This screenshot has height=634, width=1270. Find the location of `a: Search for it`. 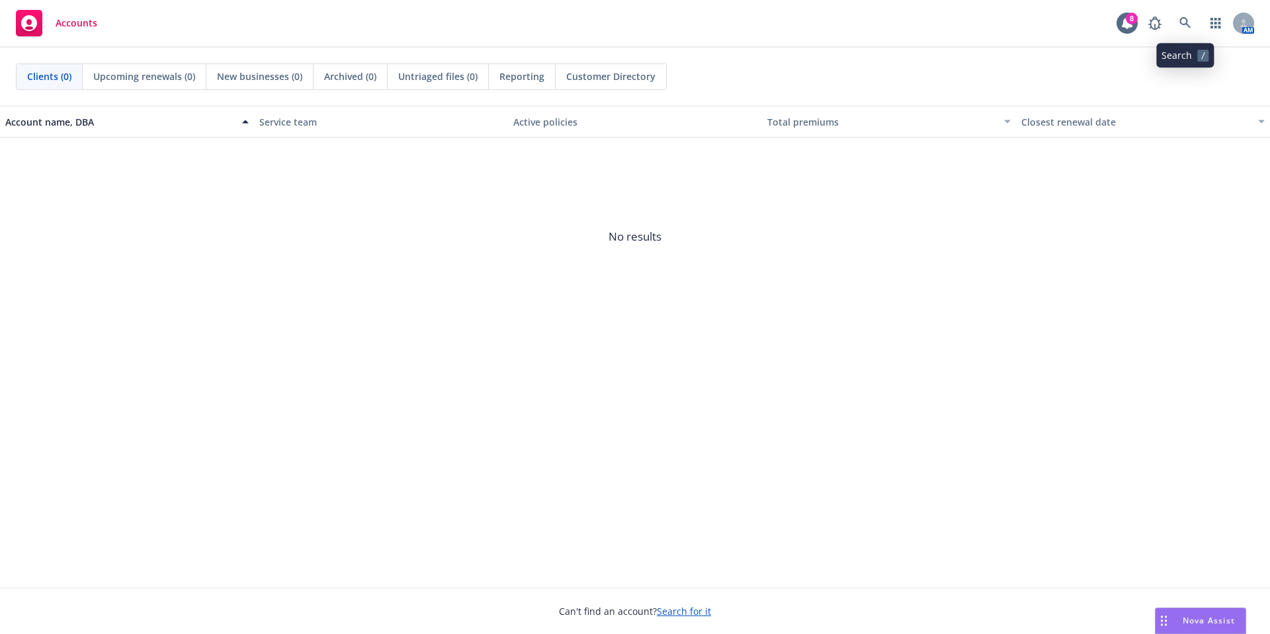

a: Search for it is located at coordinates (684, 611).